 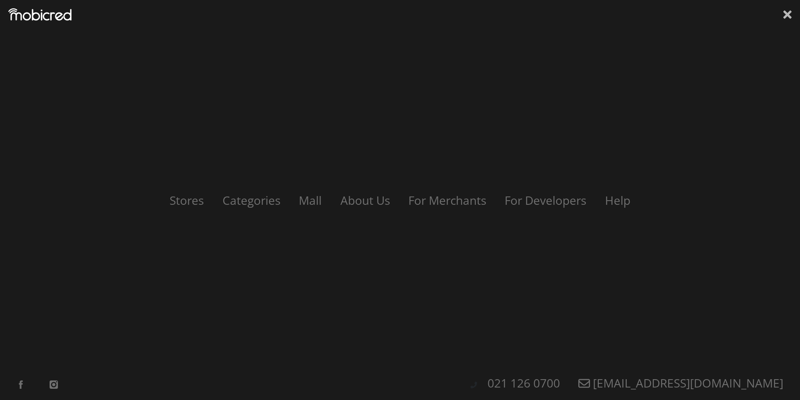 I want to click on a: For Merchants, so click(x=447, y=200).